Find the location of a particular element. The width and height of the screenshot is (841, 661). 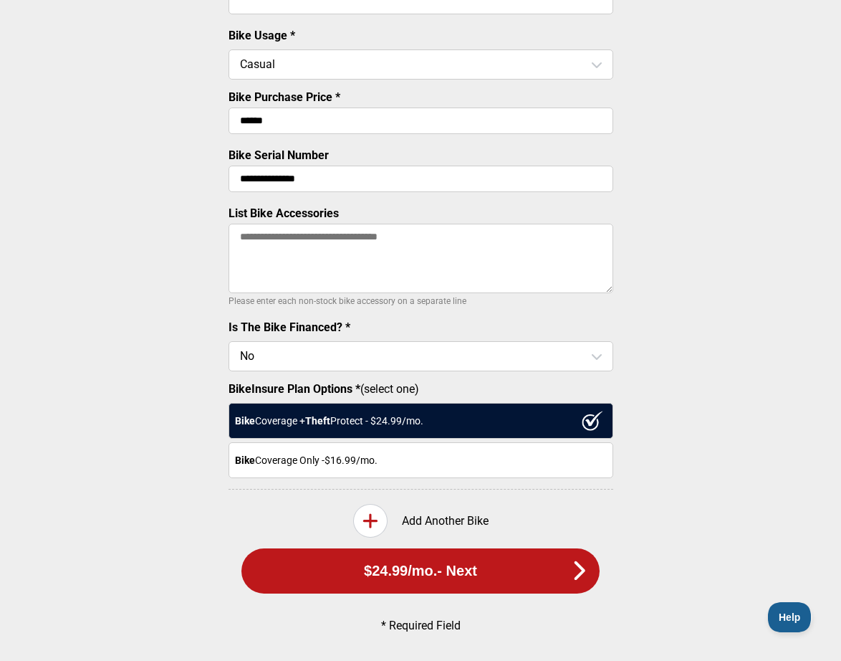

label: Bike Purchase Price * is located at coordinates (285, 97).